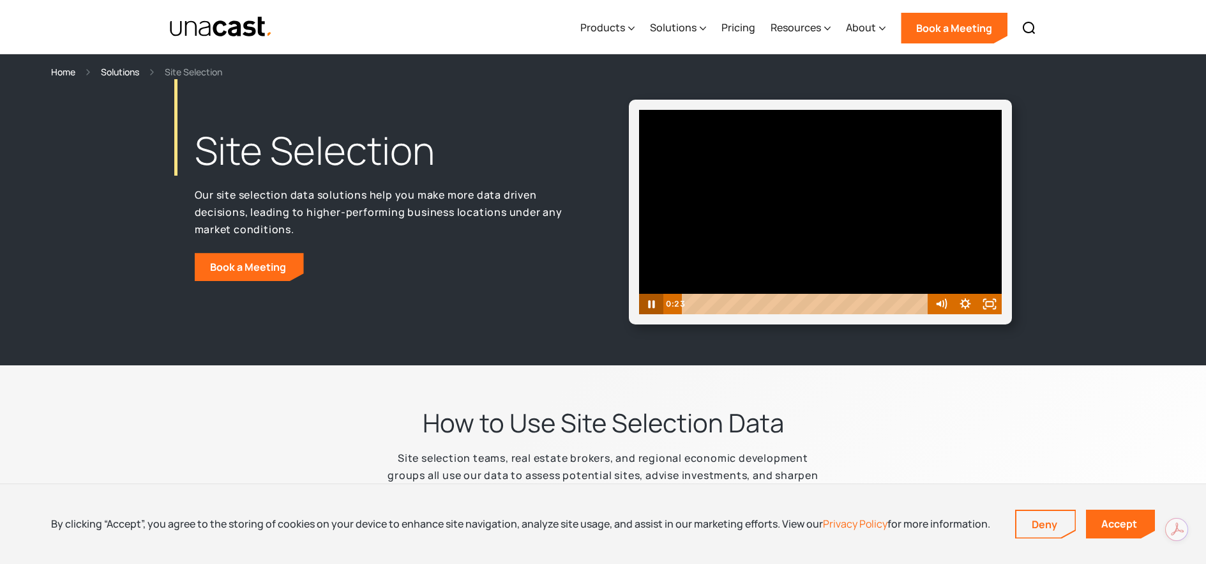 This screenshot has height=564, width=1206. What do you see at coordinates (603, 422) in the screenshot?
I see `h2: How to Use Site Selection Data` at bounding box center [603, 422].